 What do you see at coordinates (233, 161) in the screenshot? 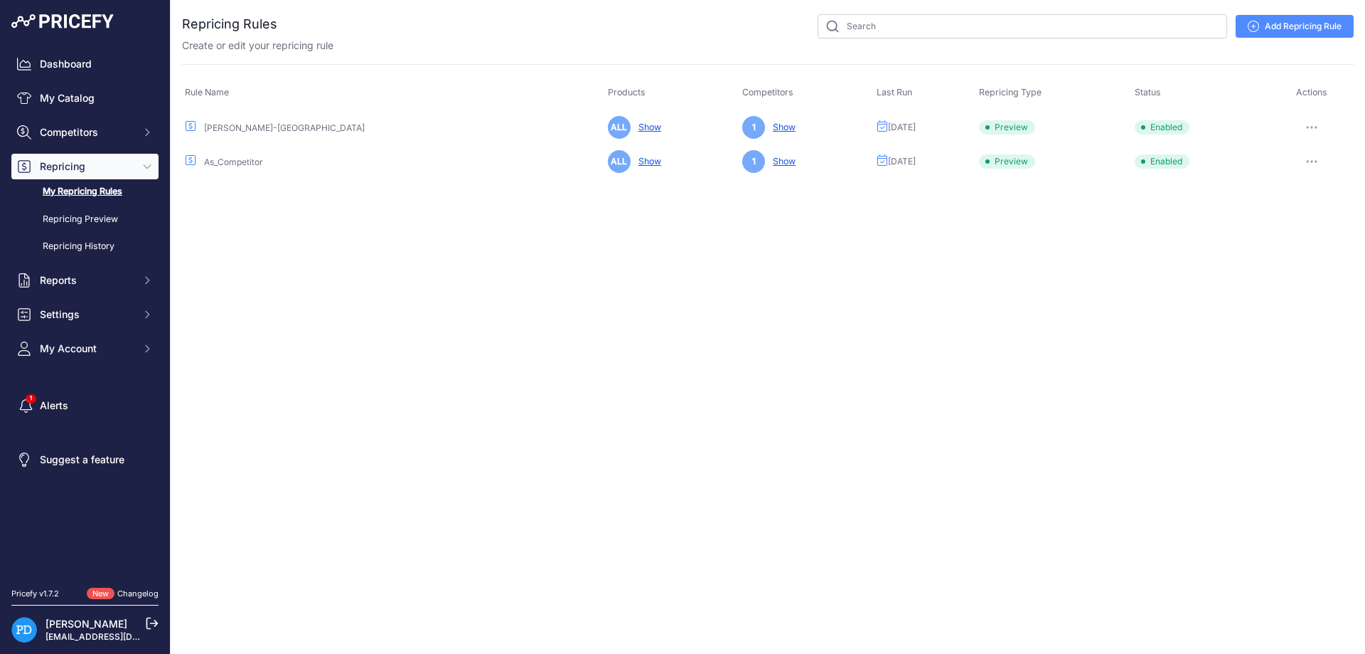
I see `a: As_Competitor` at bounding box center [233, 161].